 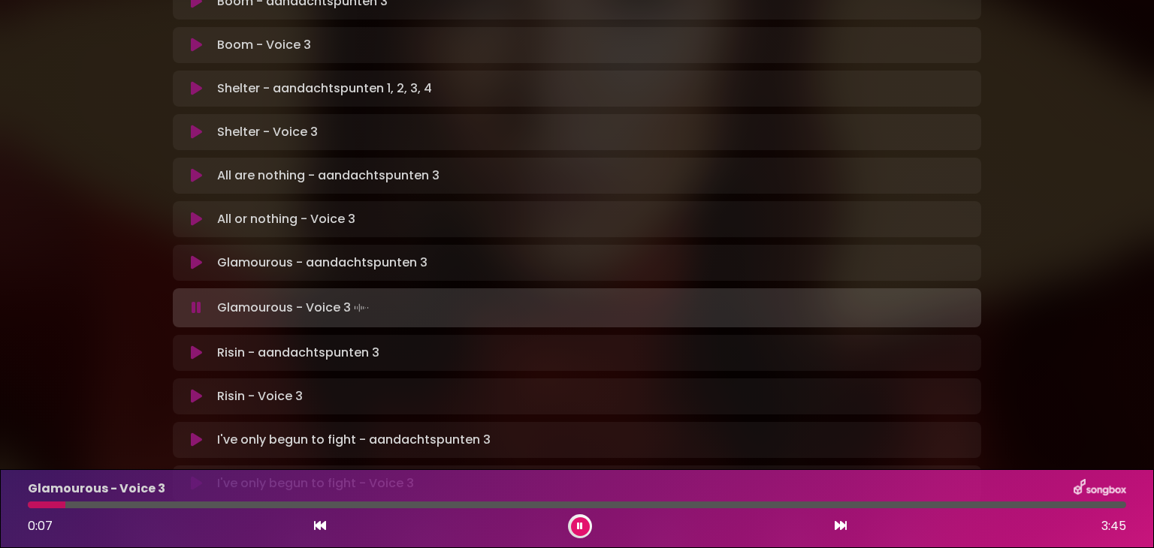 What do you see at coordinates (286, 219) in the screenshot?
I see `p: All or nothing - Voice 3` at bounding box center [286, 219].